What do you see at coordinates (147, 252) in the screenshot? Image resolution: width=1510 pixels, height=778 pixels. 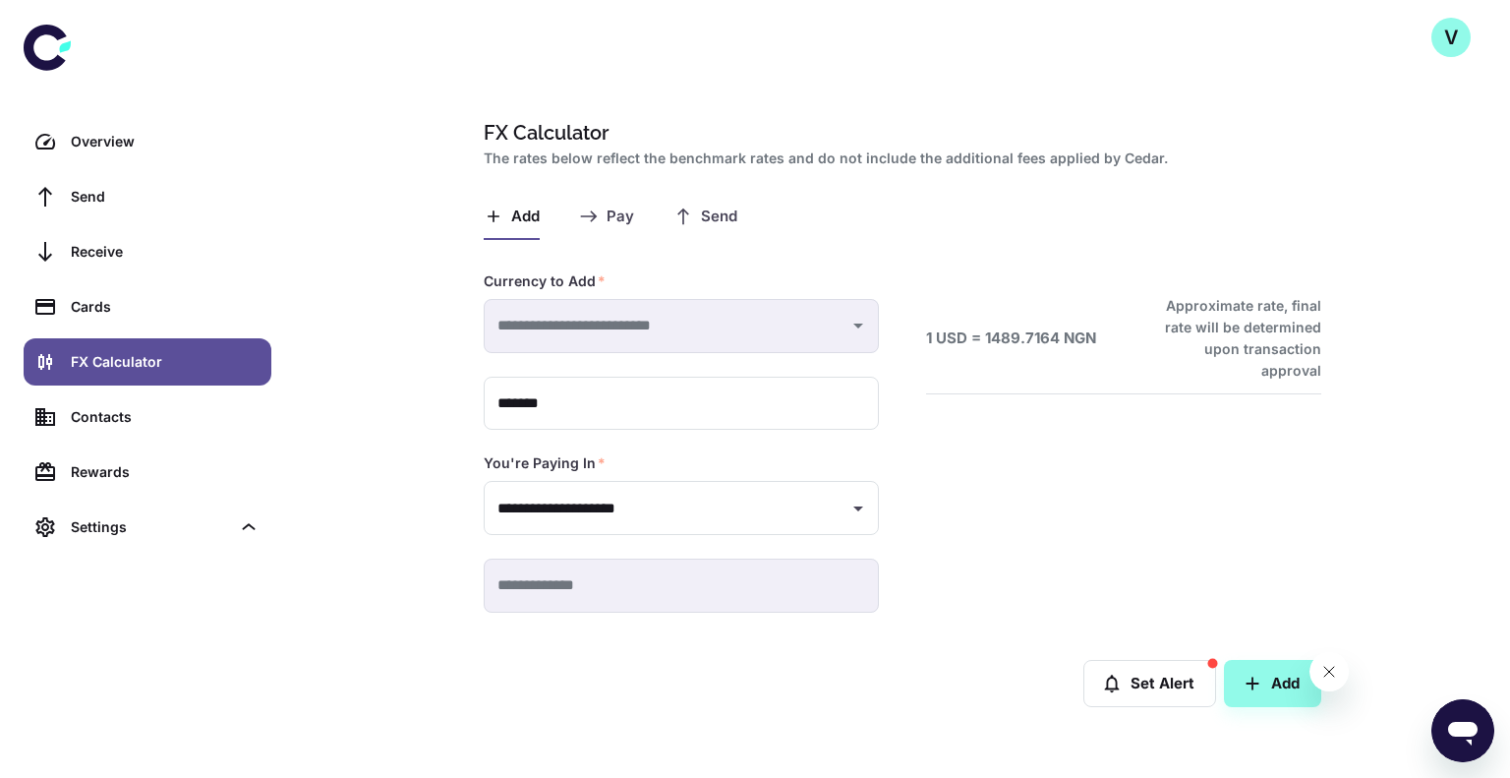 I see `a: Receive` at bounding box center [147, 252].